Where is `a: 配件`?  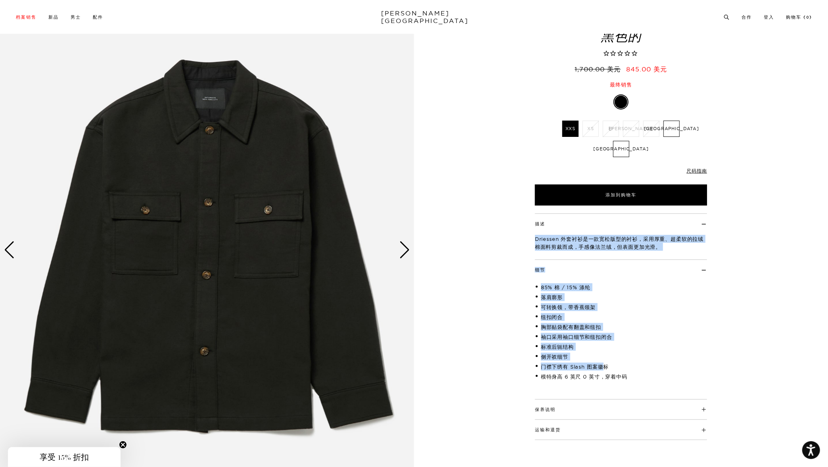 a: 配件 is located at coordinates (98, 17).